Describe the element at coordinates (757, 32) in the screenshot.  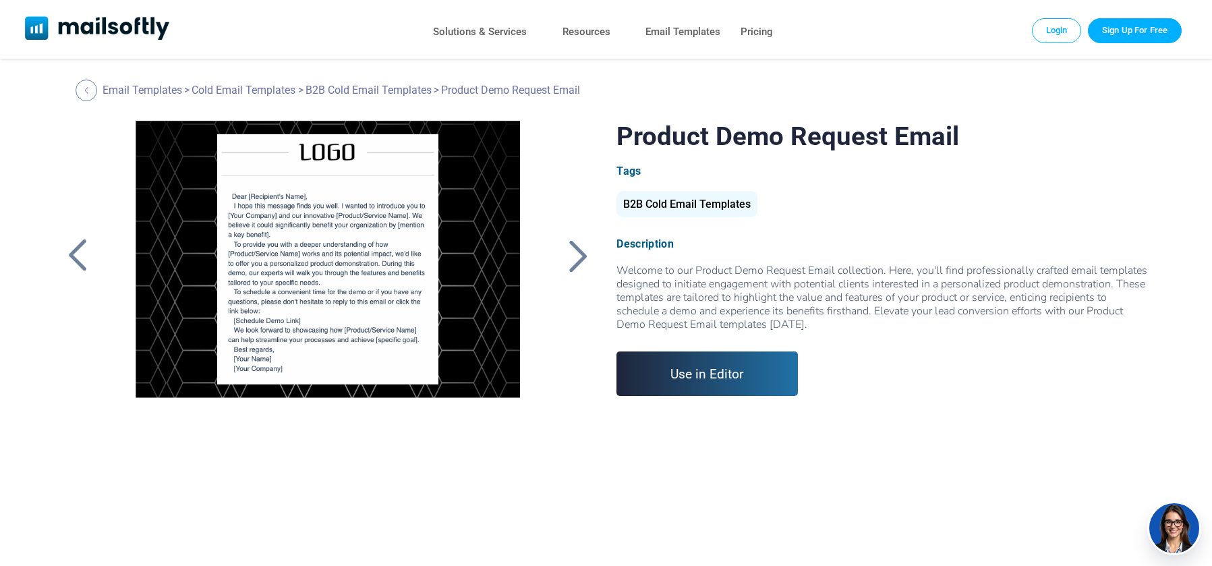
I see `a: Pricing` at that location.